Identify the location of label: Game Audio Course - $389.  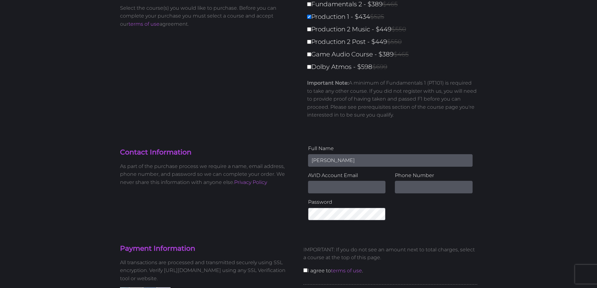
(394, 54).